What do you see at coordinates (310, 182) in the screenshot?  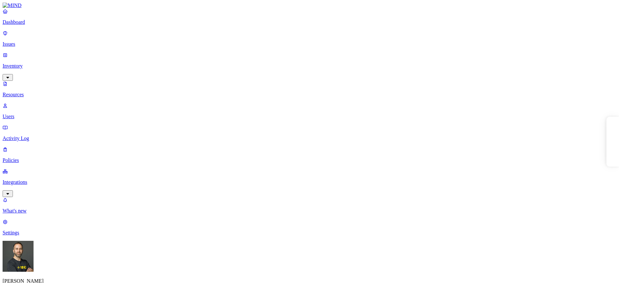 I see `p: Integrations` at bounding box center [310, 182].